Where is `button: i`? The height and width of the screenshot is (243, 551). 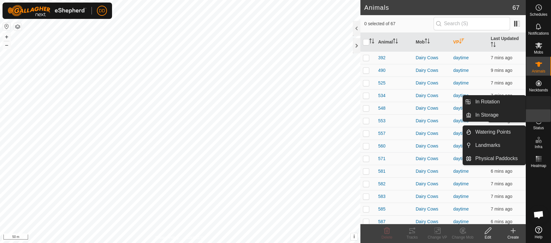
button: i is located at coordinates (354, 237).